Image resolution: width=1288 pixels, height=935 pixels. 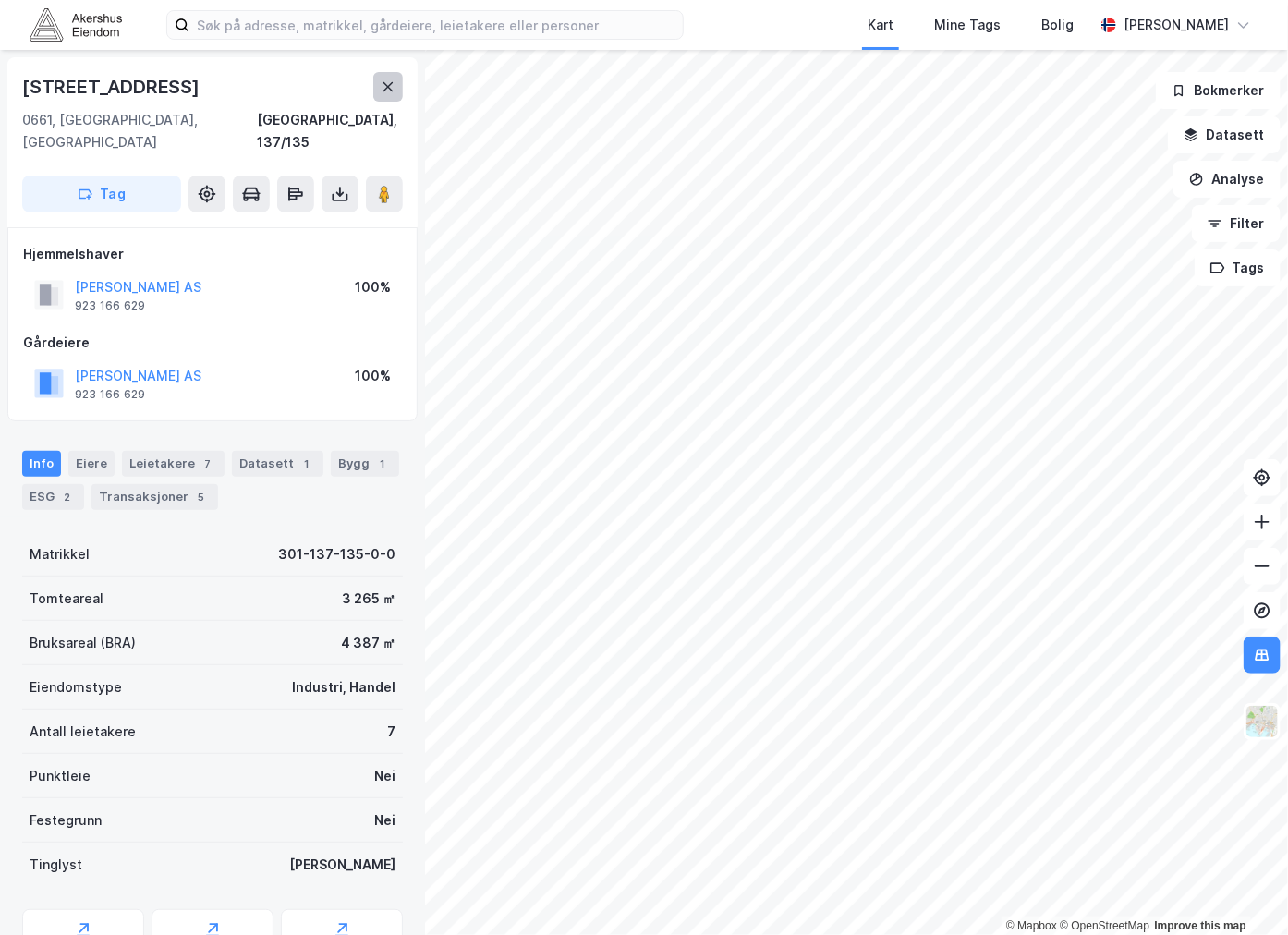 I want to click on div: Industri, Handel, so click(x=344, y=687).